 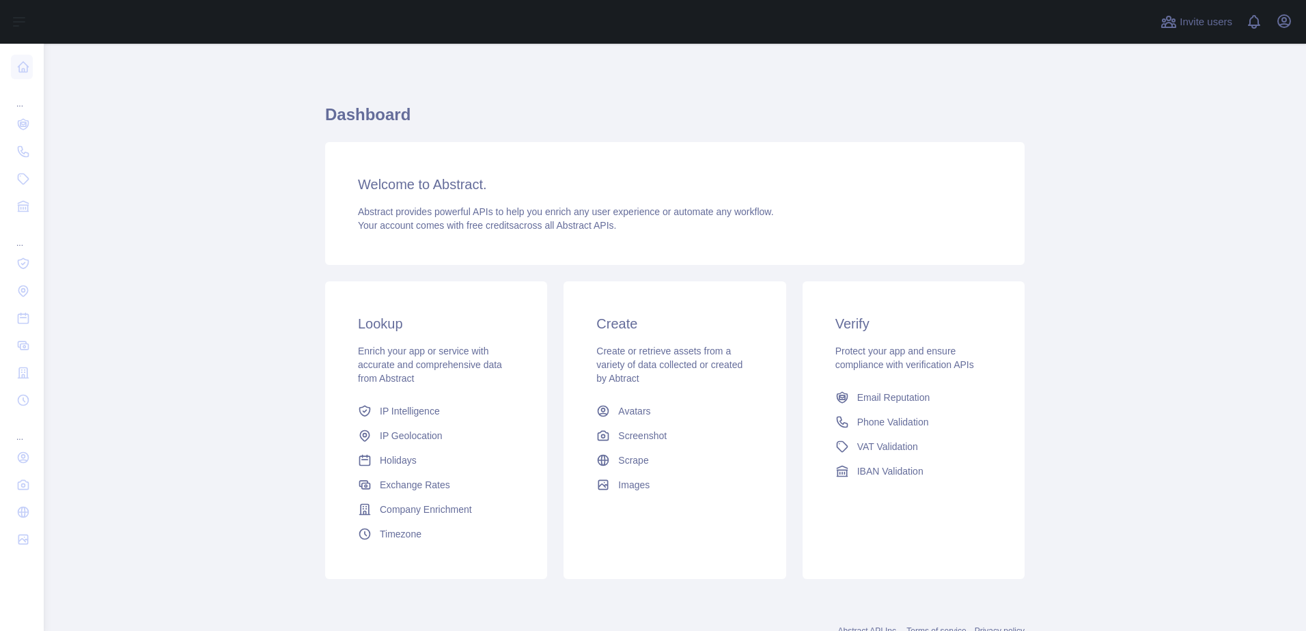 What do you see at coordinates (1196, 22) in the screenshot?
I see `button: Invite users` at bounding box center [1196, 22].